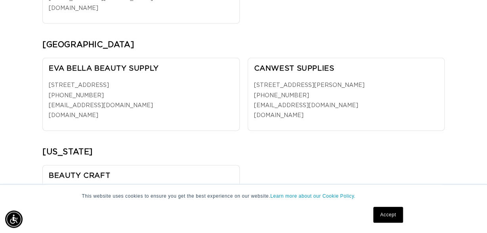  I want to click on div: Chat Widget, so click(468, 214).